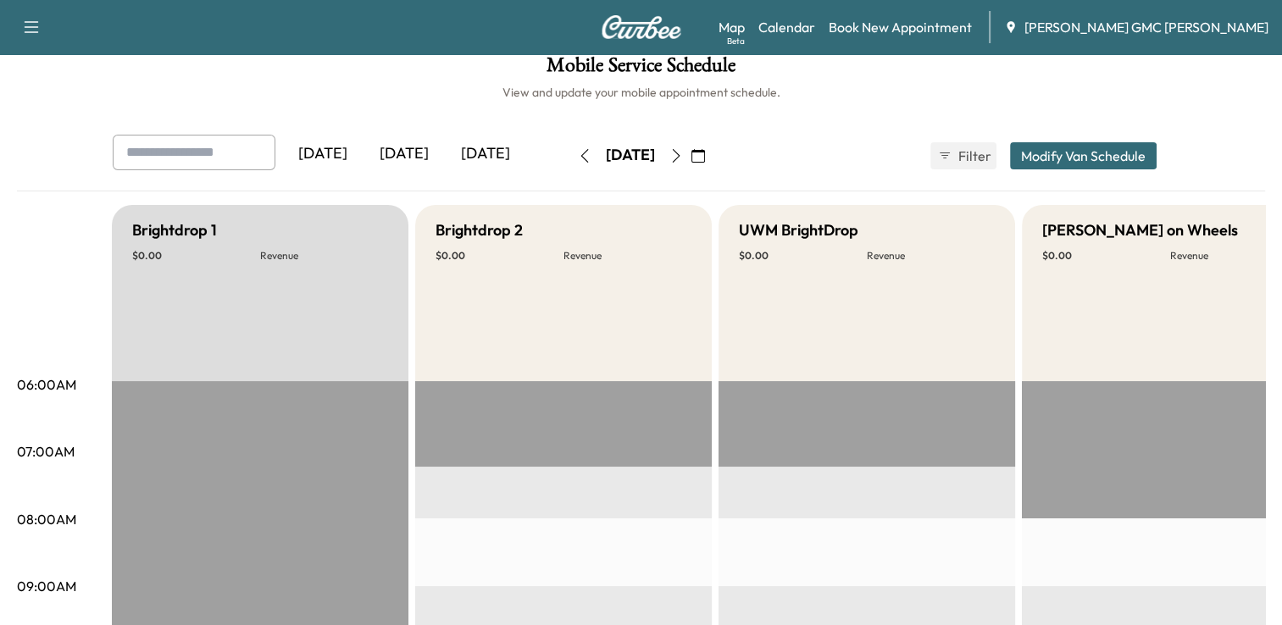  What do you see at coordinates (479, 230) in the screenshot?
I see `h5: Brightdrop 2` at bounding box center [479, 230].